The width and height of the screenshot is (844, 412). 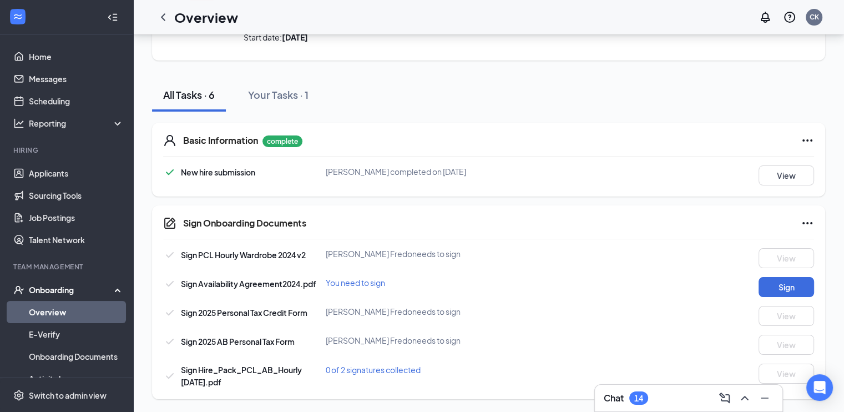 What do you see at coordinates (820, 387) in the screenshot?
I see `div: Open Intercom Messenger` at bounding box center [820, 387].